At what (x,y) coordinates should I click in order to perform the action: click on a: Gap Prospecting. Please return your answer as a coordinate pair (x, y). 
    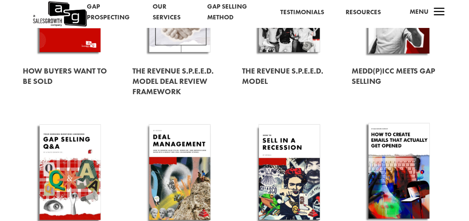
    Looking at the image, I should click on (109, 12).